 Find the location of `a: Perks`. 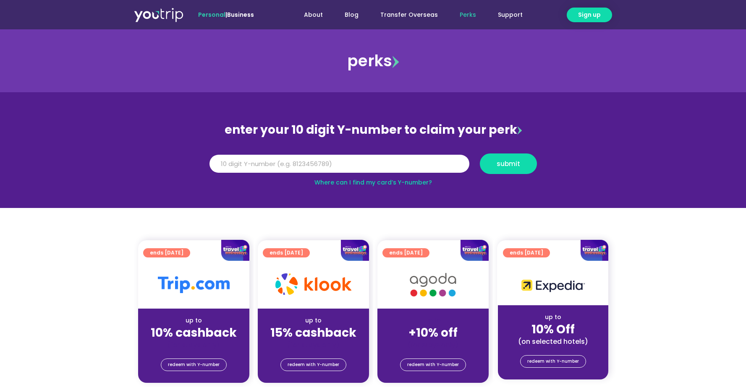

a: Perks is located at coordinates (467, 15).